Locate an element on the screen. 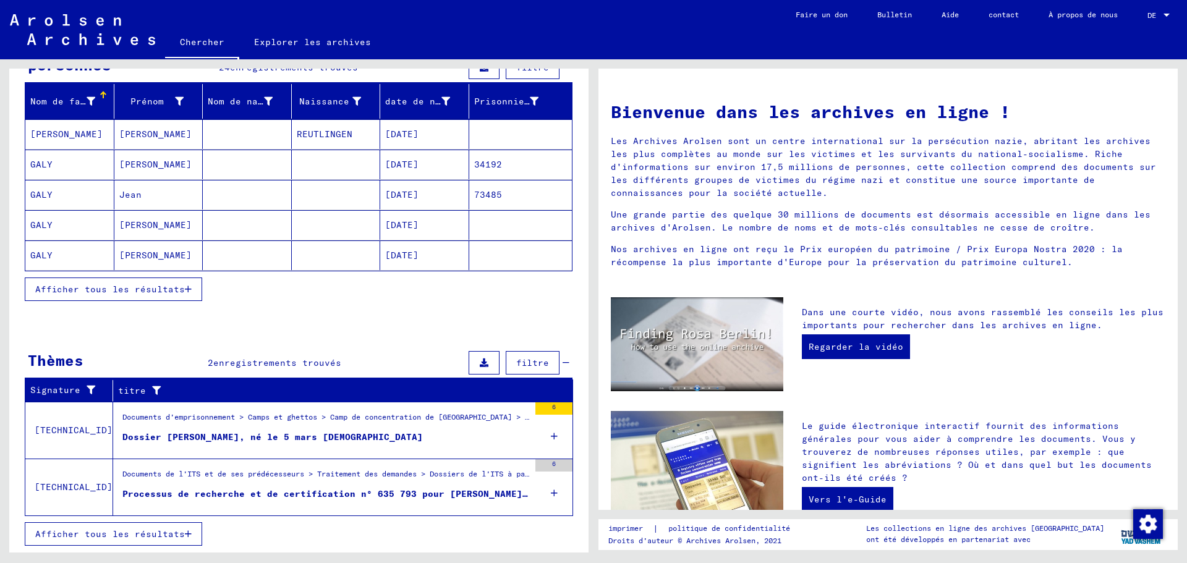  font: Prisonnier # is located at coordinates (507, 101).